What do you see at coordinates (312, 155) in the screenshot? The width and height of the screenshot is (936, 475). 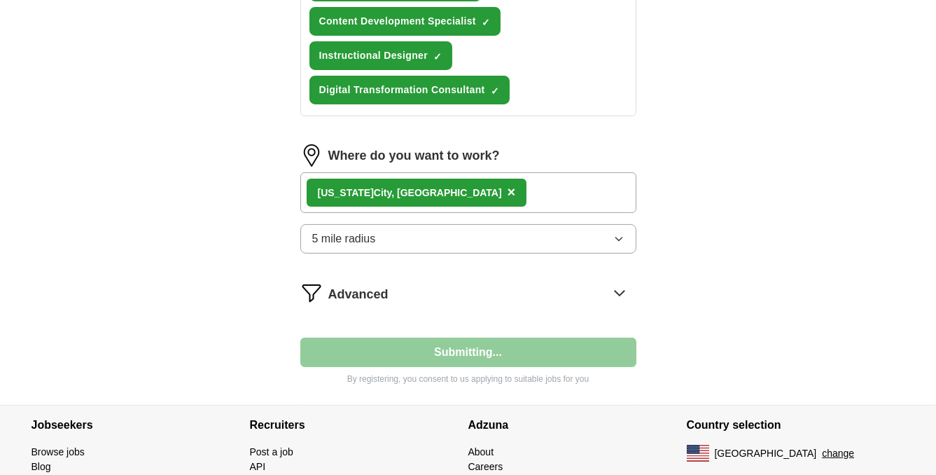 I see `img: location.png` at bounding box center [312, 155].